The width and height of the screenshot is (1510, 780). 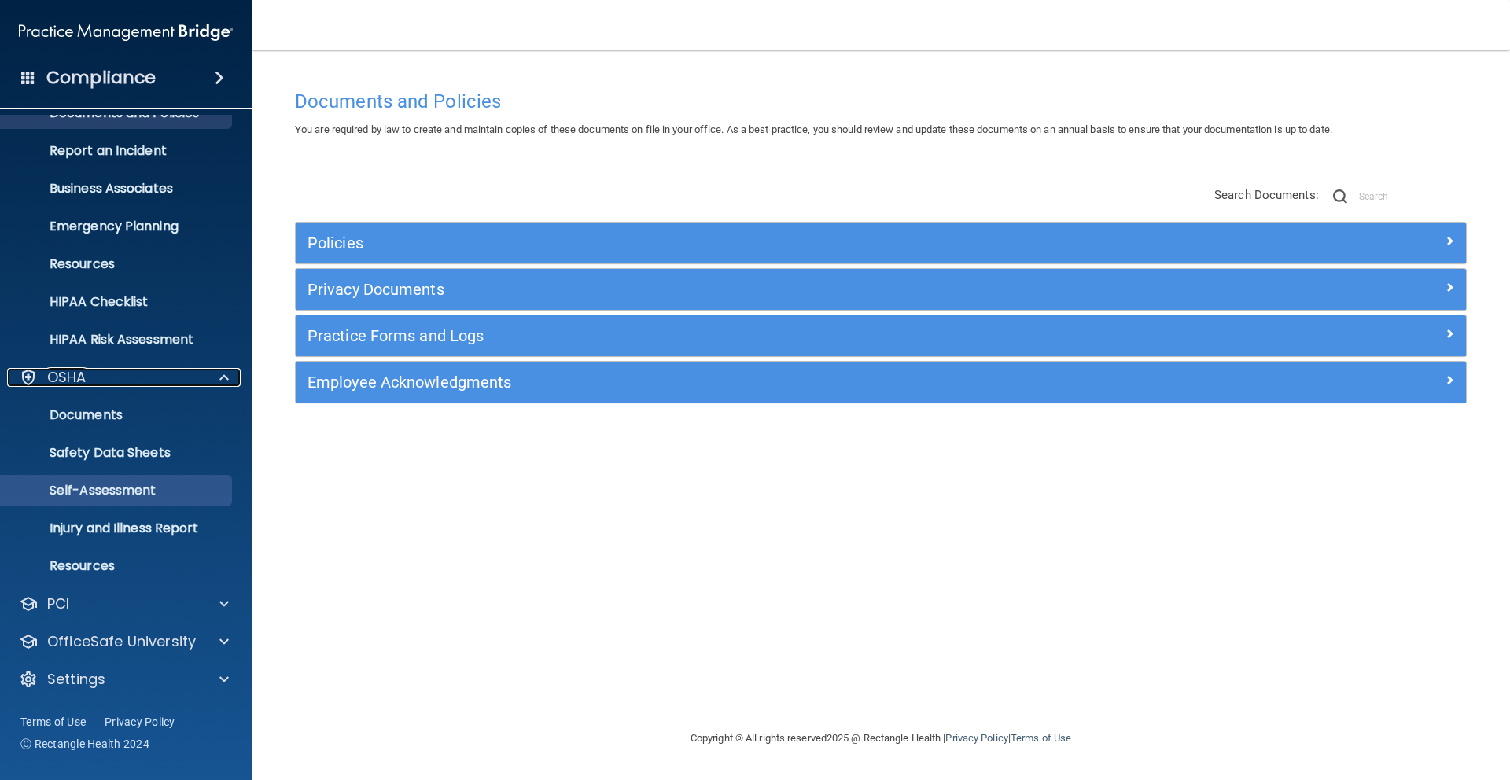 What do you see at coordinates (117, 528) in the screenshot?
I see `p: Injury and Illness Report` at bounding box center [117, 528].